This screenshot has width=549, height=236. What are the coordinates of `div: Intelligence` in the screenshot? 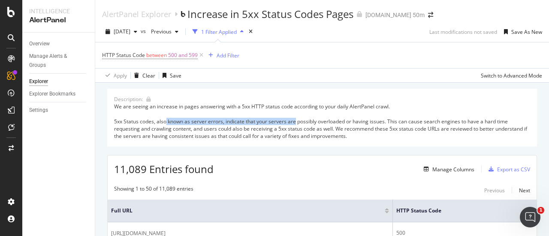 It's located at (58, 11).